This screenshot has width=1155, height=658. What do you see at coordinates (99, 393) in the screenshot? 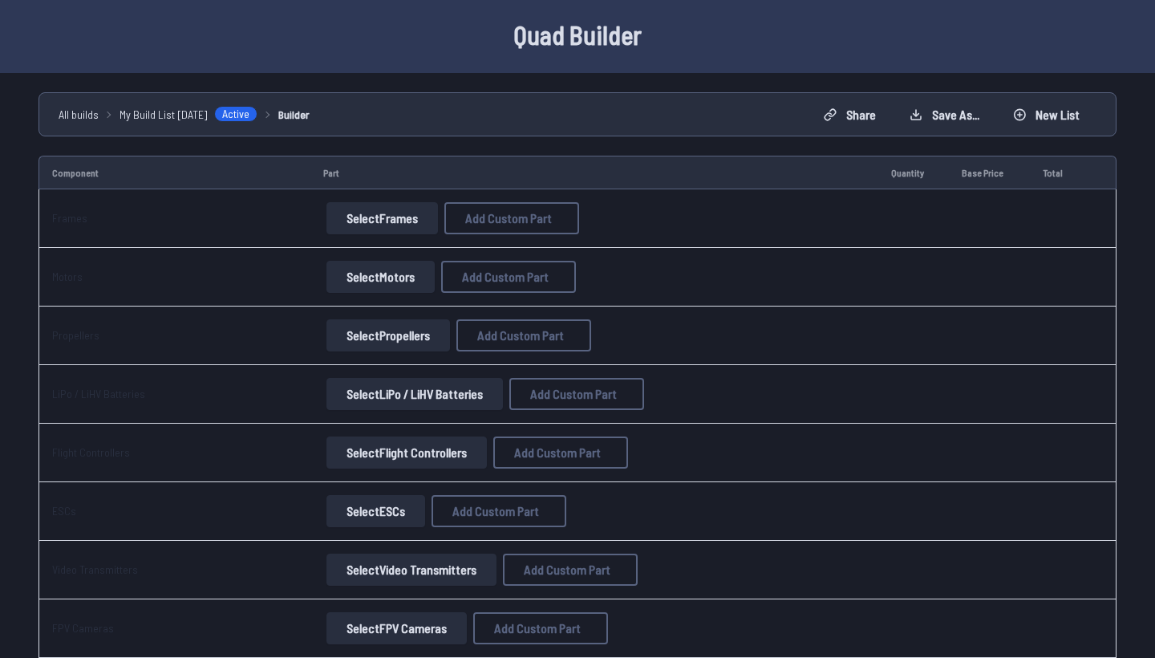
I see `a: LiPo / LiHV Batteries` at bounding box center [99, 393].